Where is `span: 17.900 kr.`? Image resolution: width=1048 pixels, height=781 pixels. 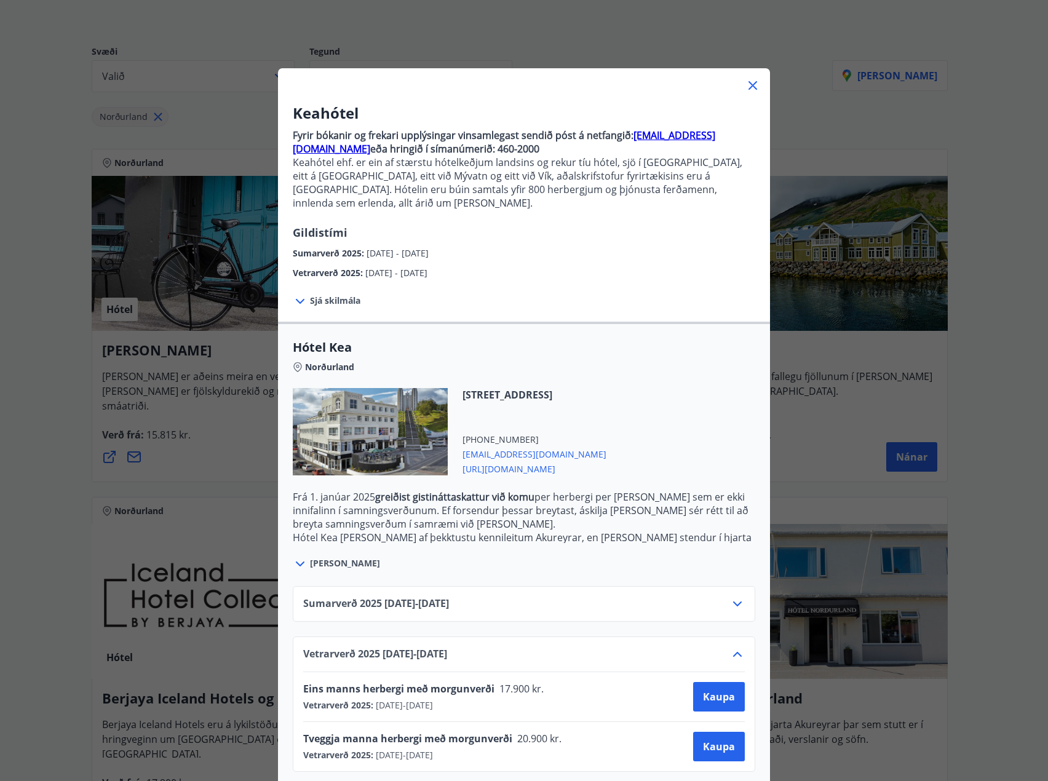
span: 17.900 kr. is located at coordinates (520, 689).